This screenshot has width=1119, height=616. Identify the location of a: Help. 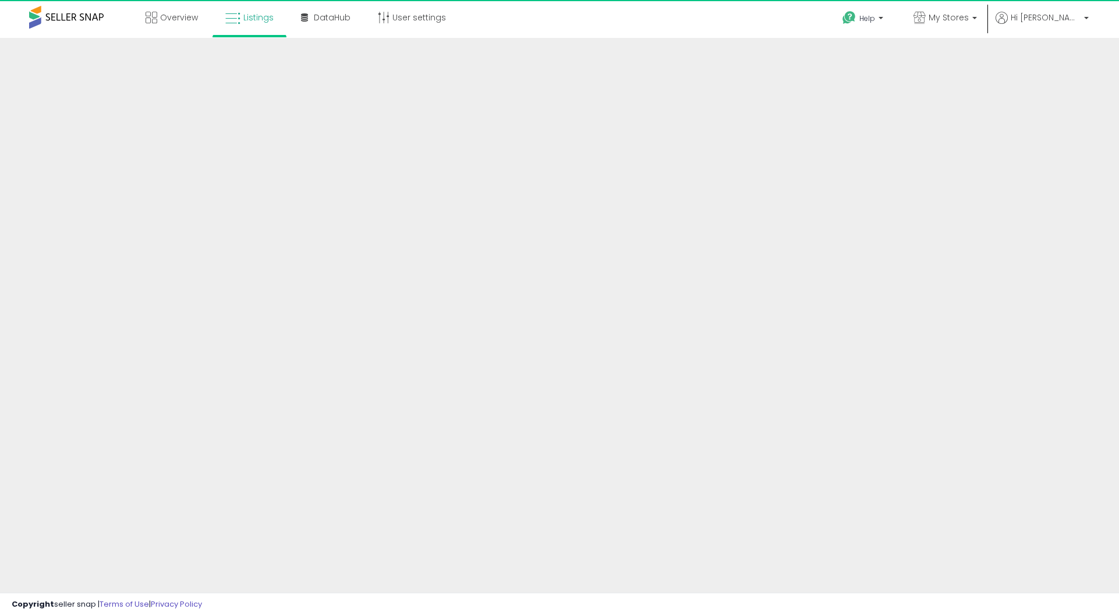
(864, 20).